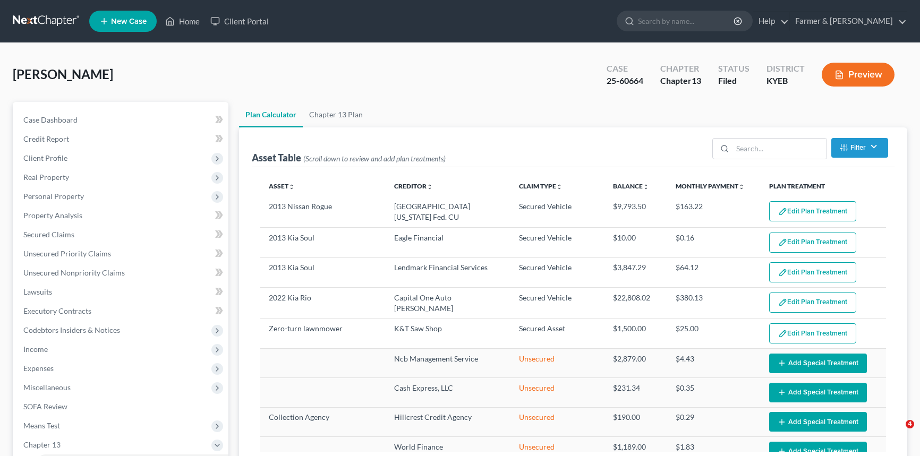 Image resolution: width=920 pixels, height=456 pixels. Describe the element at coordinates (49, 234) in the screenshot. I see `span: Secured Claims` at that location.